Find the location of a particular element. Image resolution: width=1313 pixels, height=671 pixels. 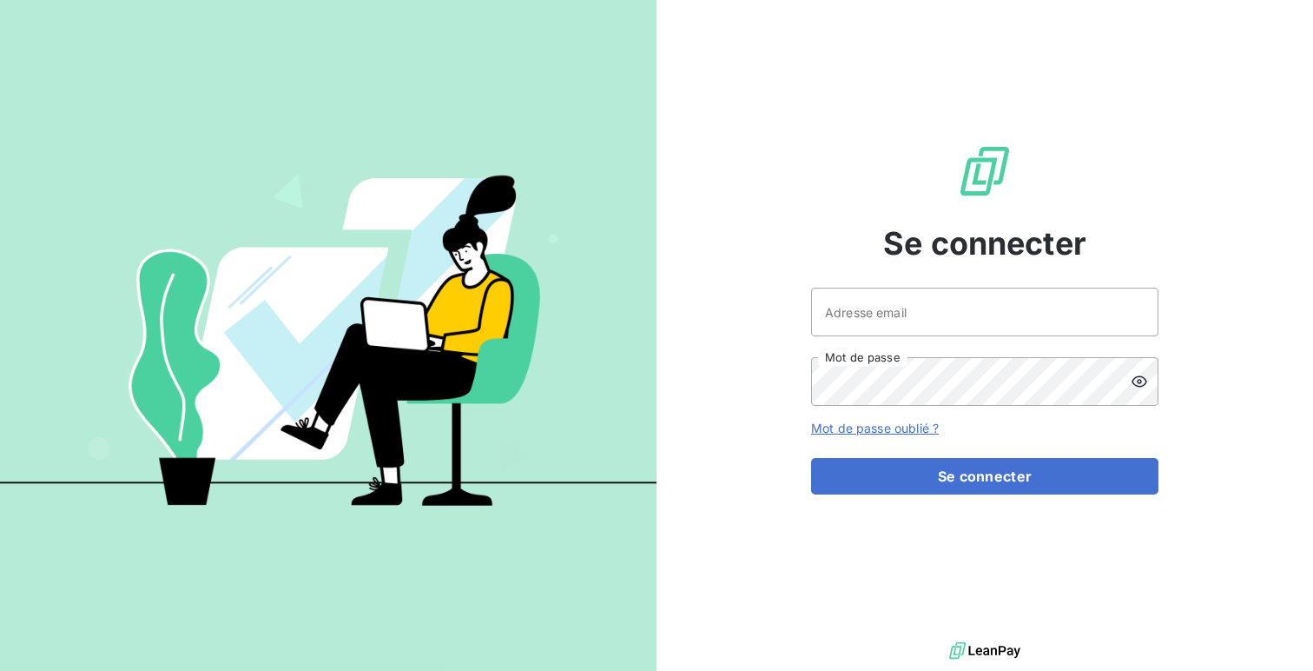

img: Logo LeanPay is located at coordinates (985, 171).